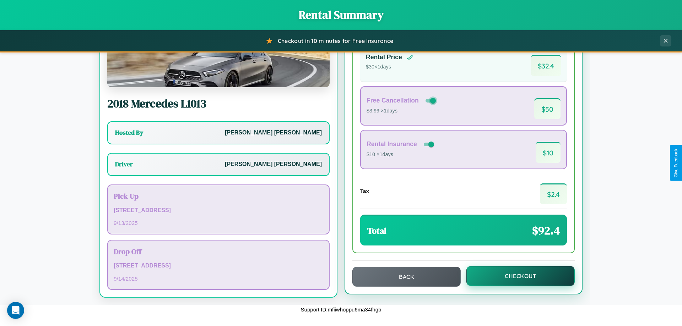 This screenshot has width=682, height=326. I want to click on h3: Hosted By, so click(129, 133).